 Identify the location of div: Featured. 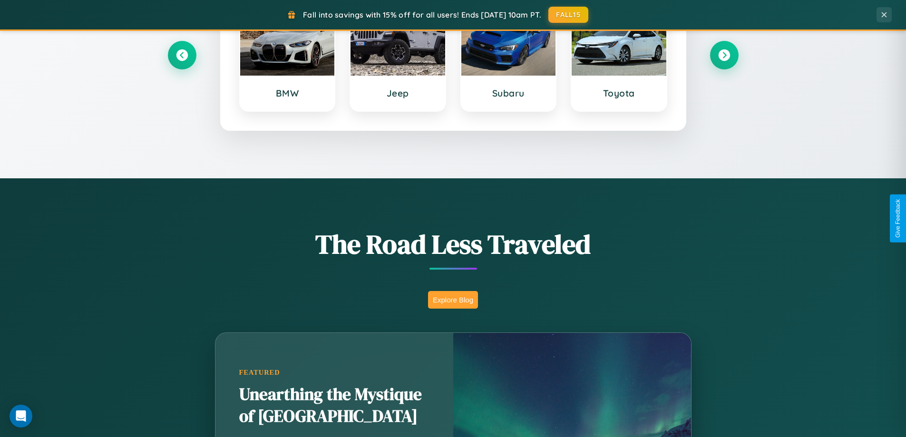
(334, 372).